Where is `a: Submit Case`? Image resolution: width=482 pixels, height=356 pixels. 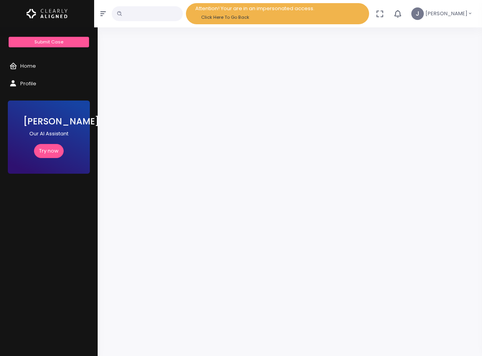
a: Submit Case is located at coordinates (48, 42).